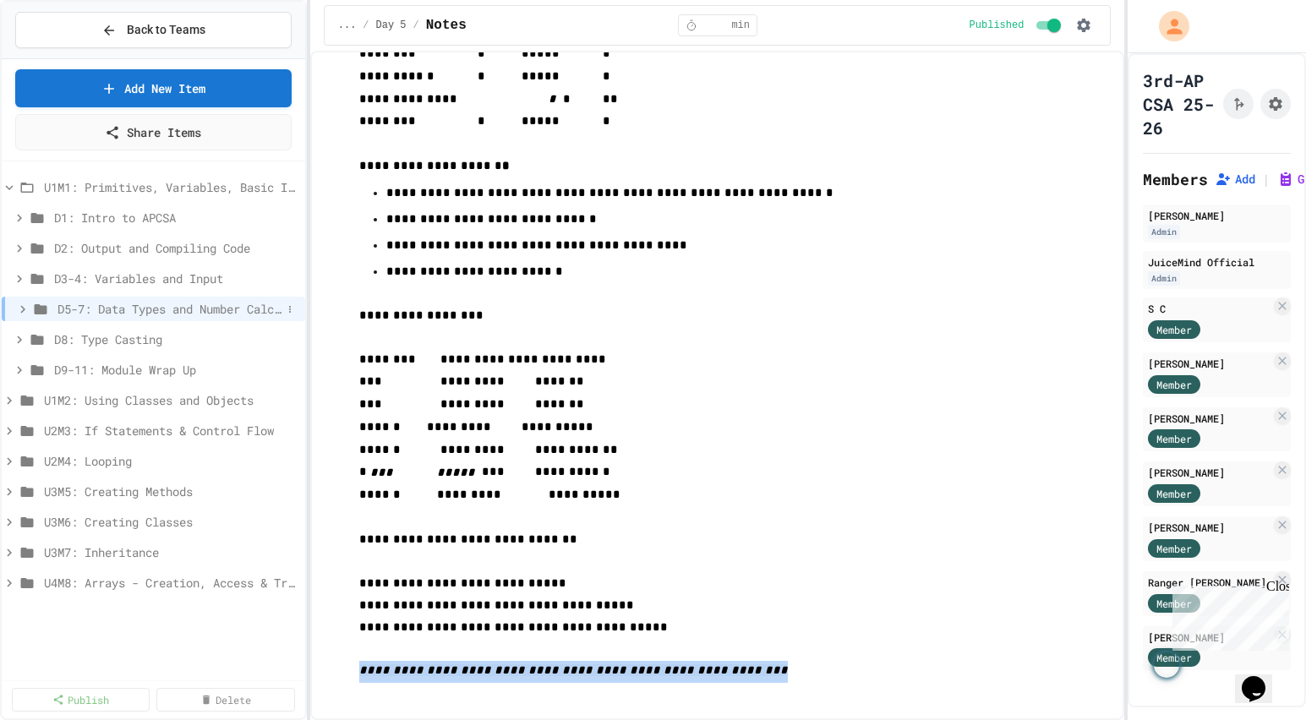  Describe the element at coordinates (176, 278) in the screenshot. I see `span: D3-4: Variables and Input` at that location.